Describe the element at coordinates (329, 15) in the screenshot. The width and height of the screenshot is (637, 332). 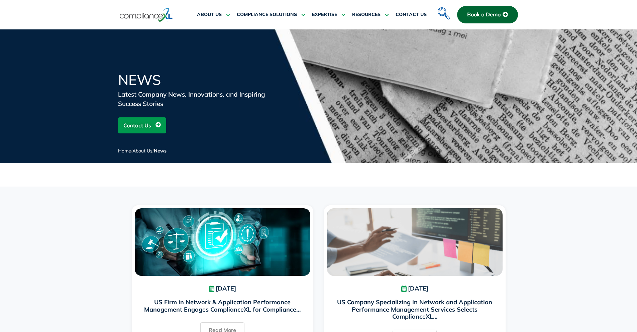
I see `a: EXPERTISE` at that location.